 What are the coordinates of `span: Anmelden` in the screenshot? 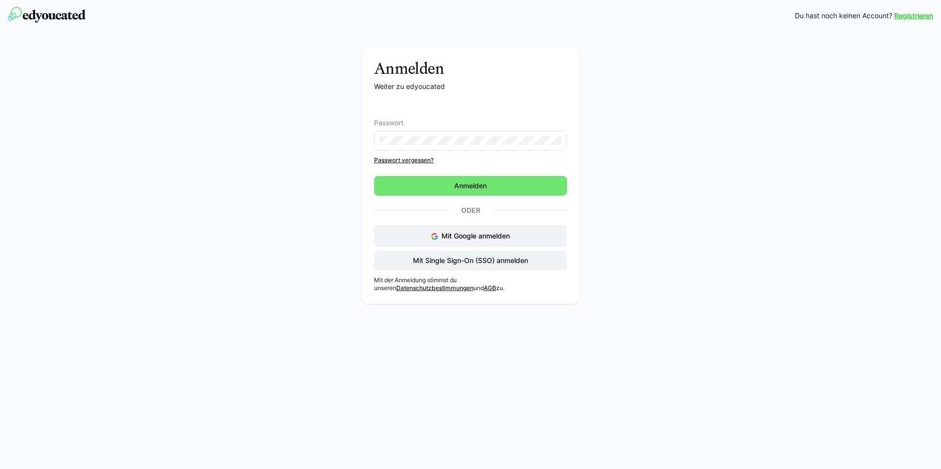 It's located at (470, 186).